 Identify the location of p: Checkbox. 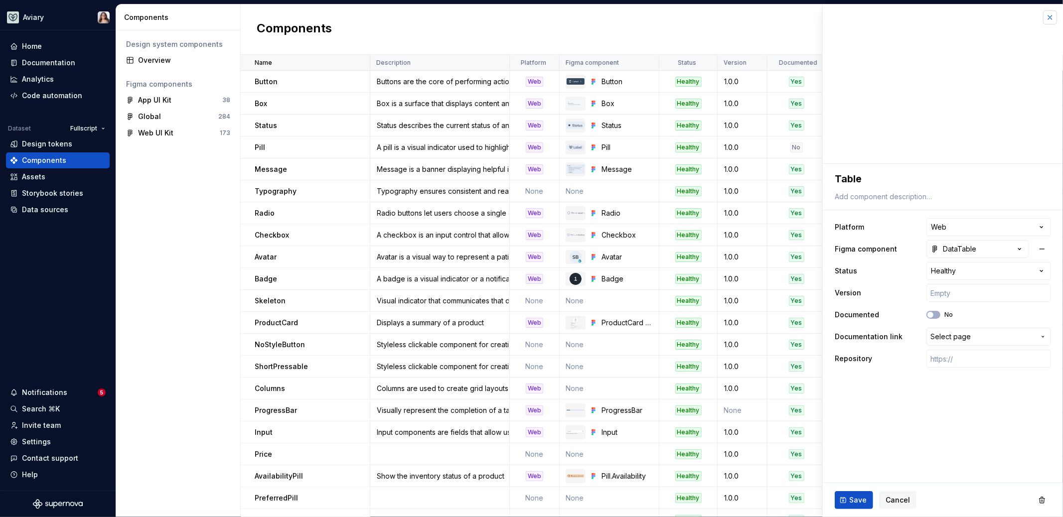
(272, 235).